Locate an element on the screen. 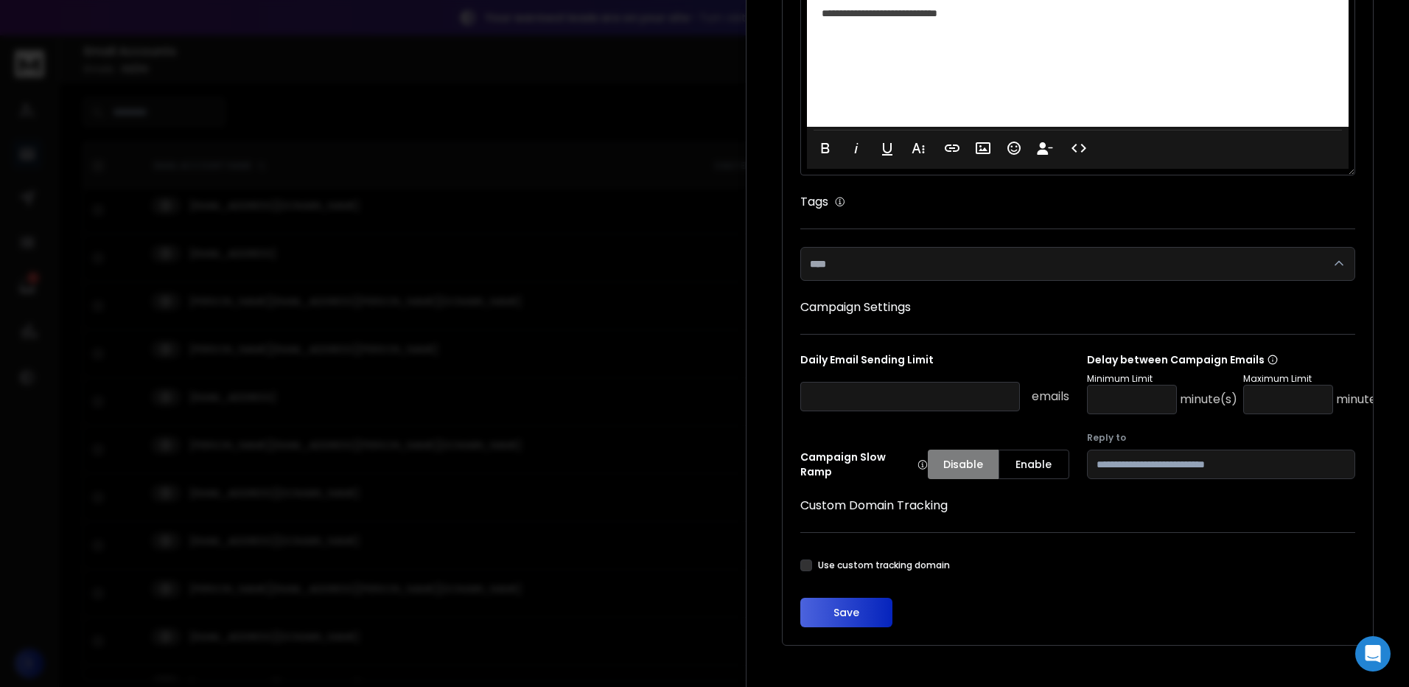 The width and height of the screenshot is (1409, 687). label: Reply to is located at coordinates (1221, 438).